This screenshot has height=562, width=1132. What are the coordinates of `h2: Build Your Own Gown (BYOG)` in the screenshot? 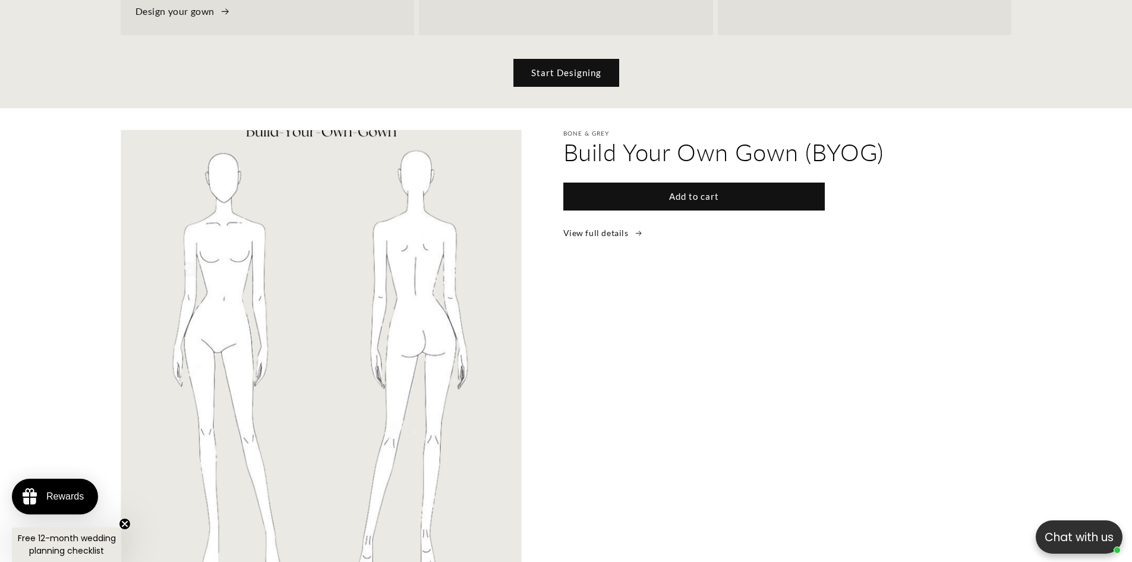 It's located at (767, 152).